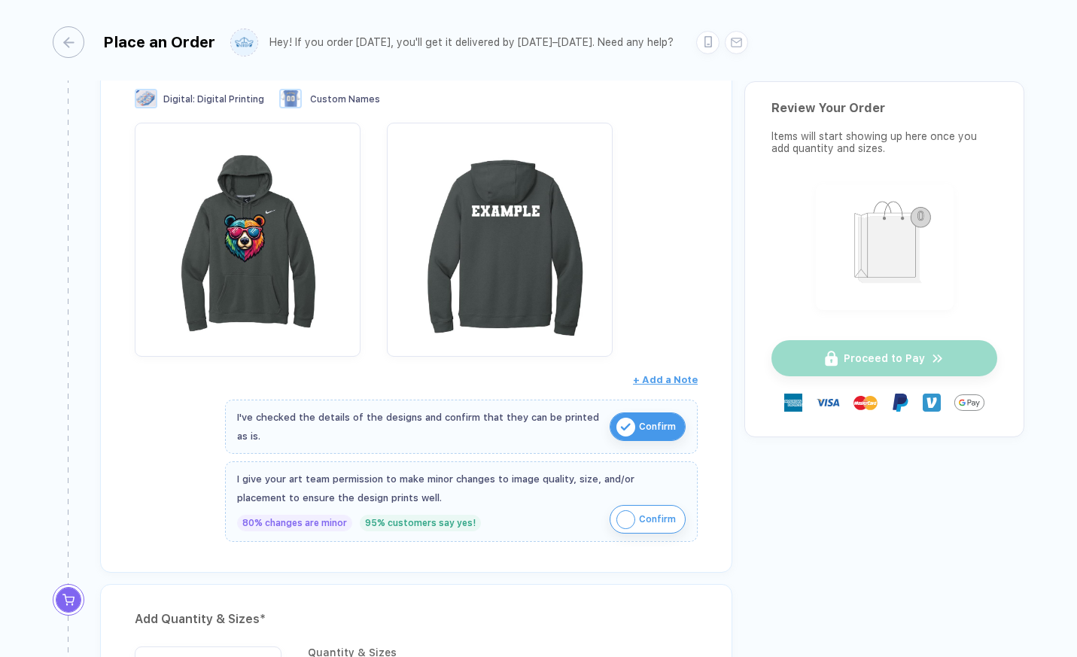  Describe the element at coordinates (420, 523) in the screenshot. I see `div: 95% customers say yes!` at that location.